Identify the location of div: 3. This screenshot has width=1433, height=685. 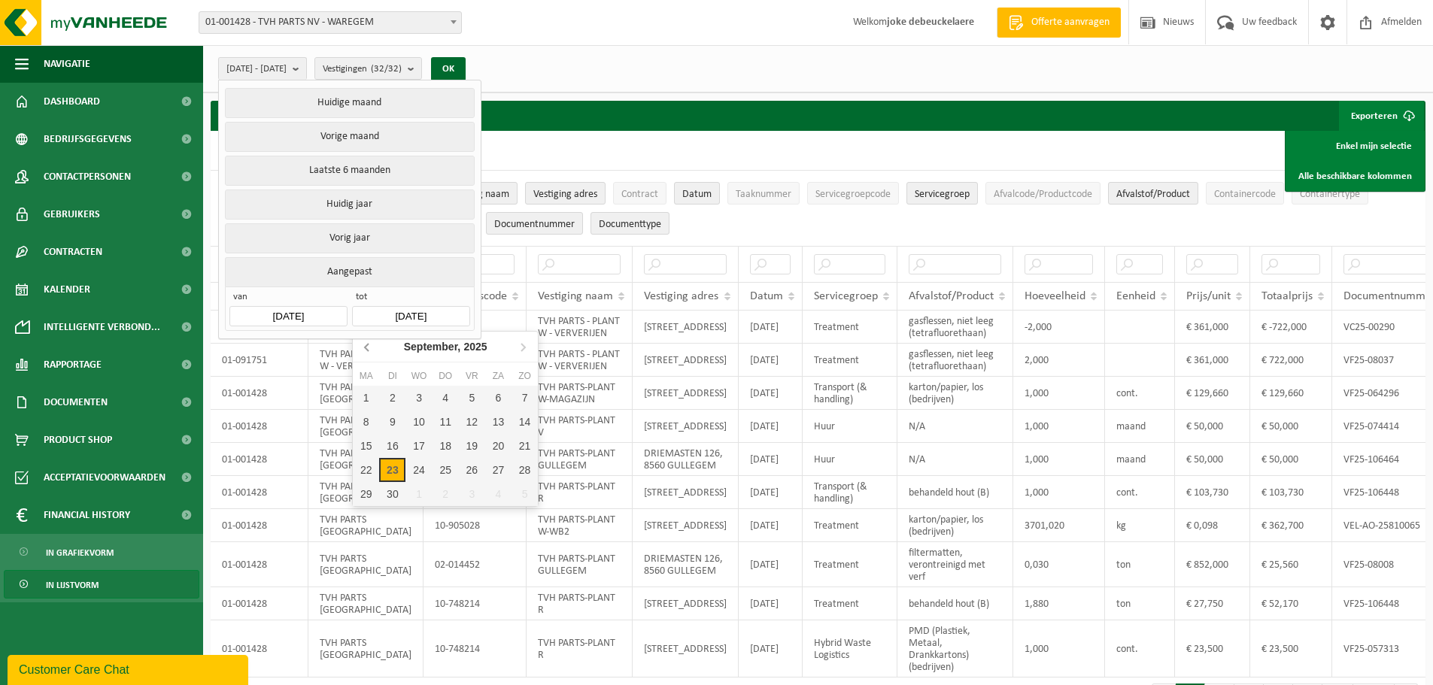
(418, 398).